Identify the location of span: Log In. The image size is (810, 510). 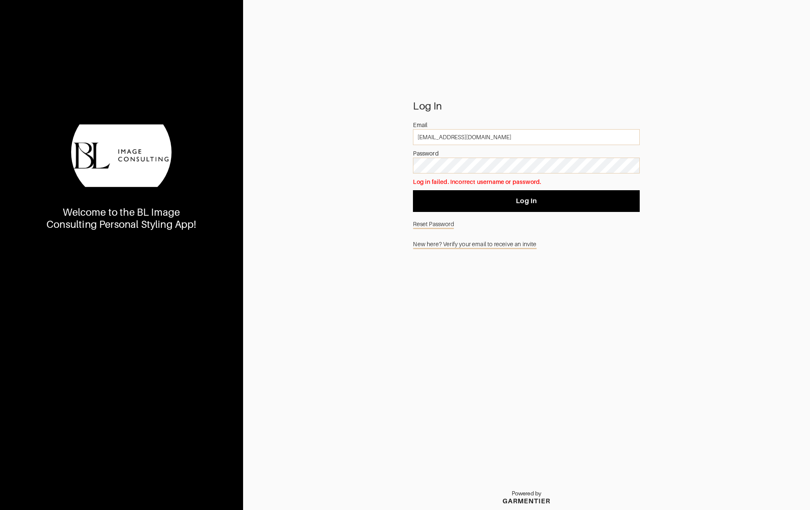
(526, 201).